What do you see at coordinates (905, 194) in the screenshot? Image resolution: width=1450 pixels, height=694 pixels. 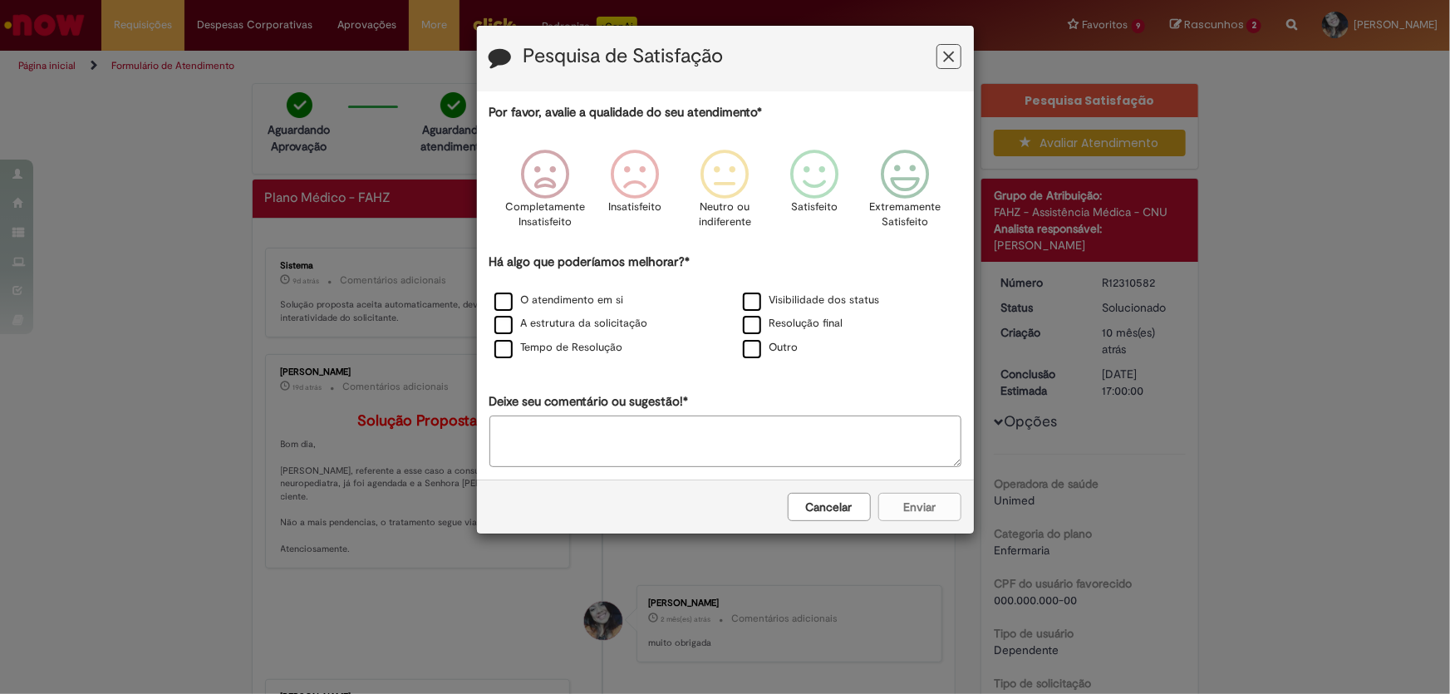 I see `div: Extremamente Satisfeito` at bounding box center [905, 194].